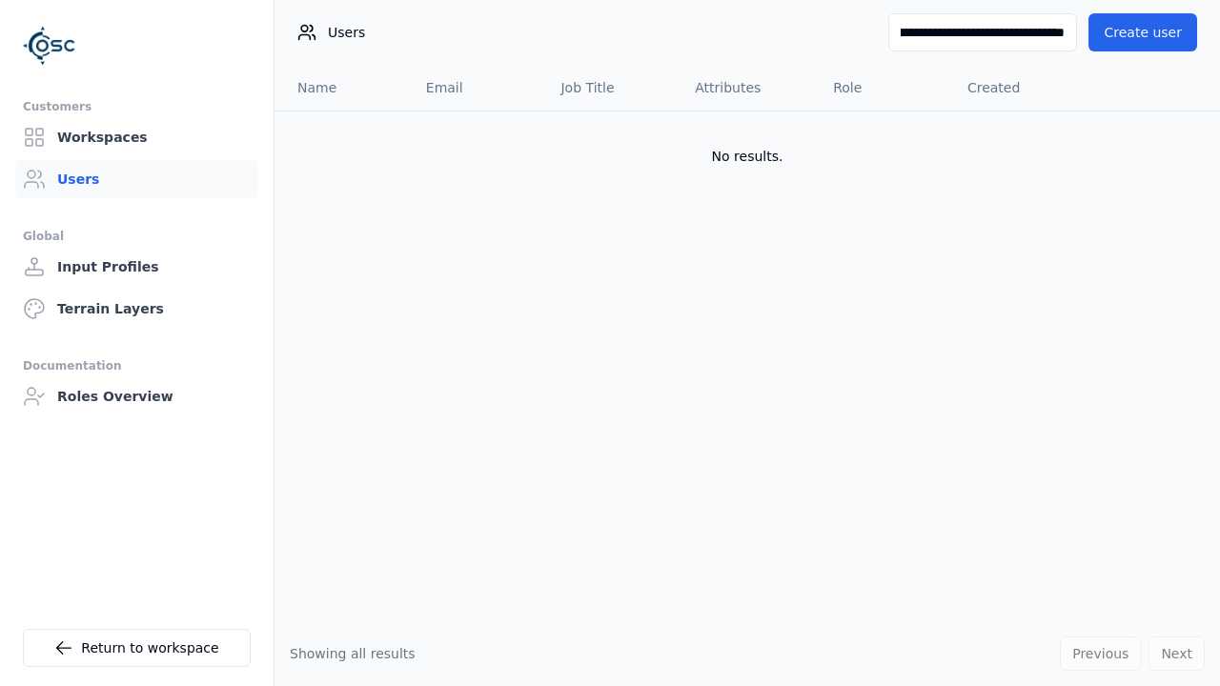 This screenshot has width=1220, height=686. I want to click on div: Documentation, so click(136, 366).